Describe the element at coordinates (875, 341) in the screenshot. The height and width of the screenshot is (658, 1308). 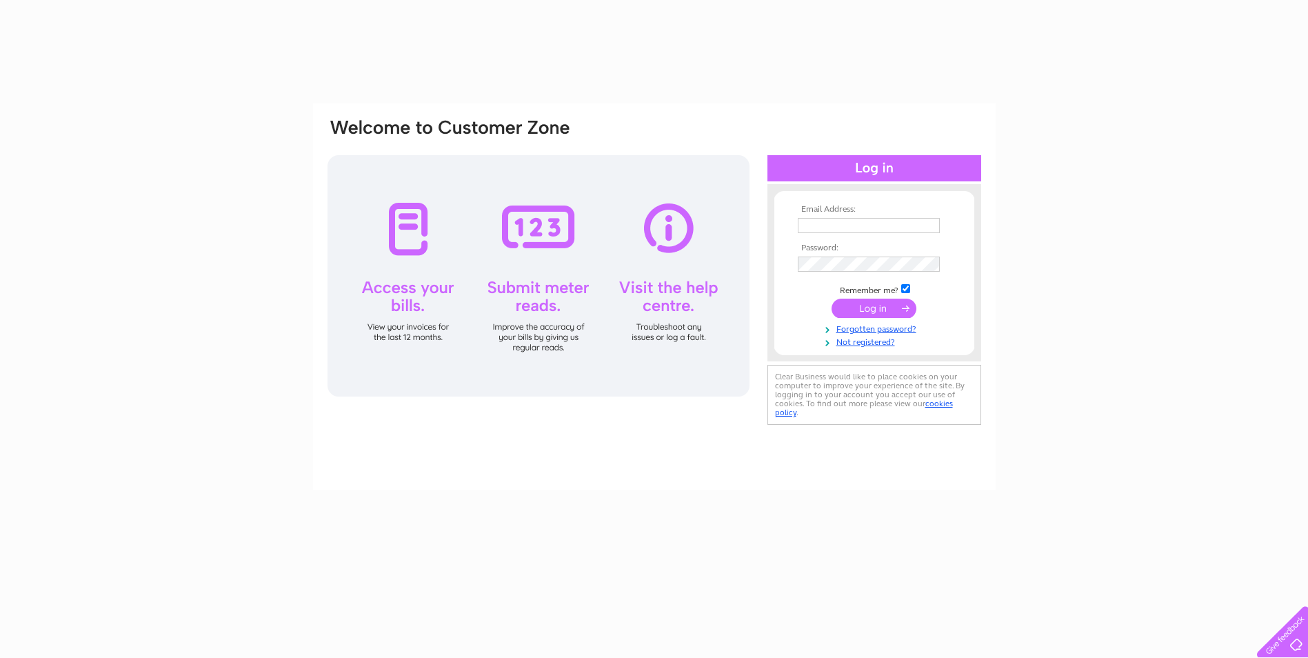
I see `a: Not registered?` at that location.